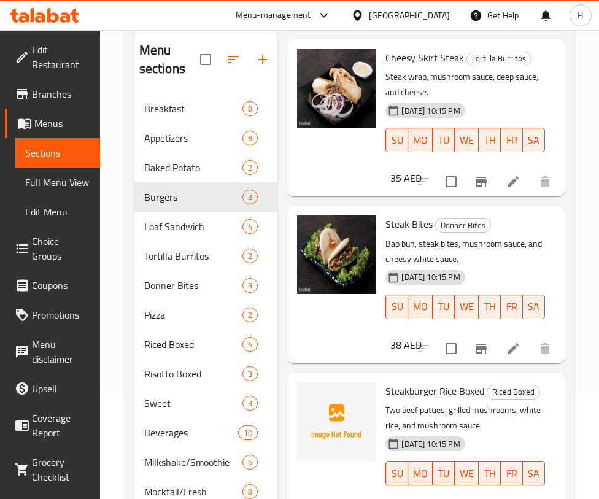  What do you see at coordinates (193, 168) in the screenshot?
I see `span: Baked Potato` at bounding box center [193, 168].